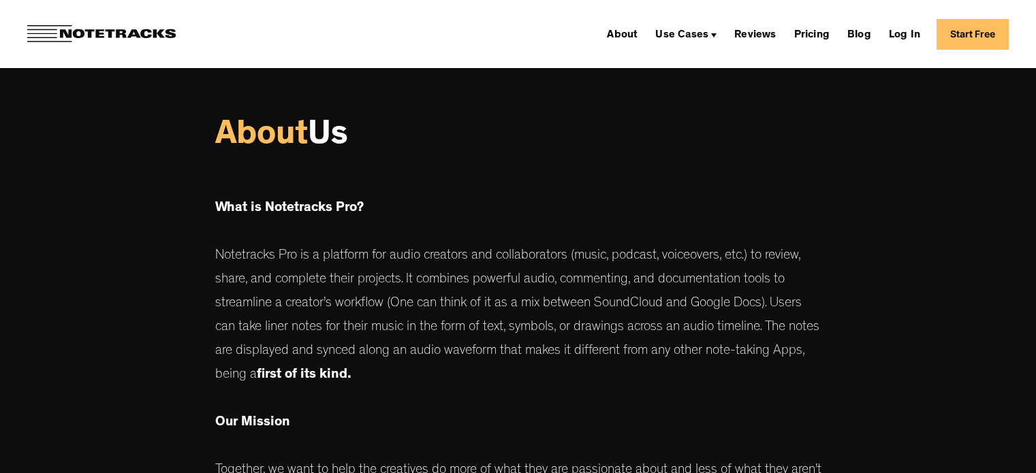 The image size is (1036, 473). What do you see at coordinates (812, 34) in the screenshot?
I see `a: Pricing` at bounding box center [812, 34].